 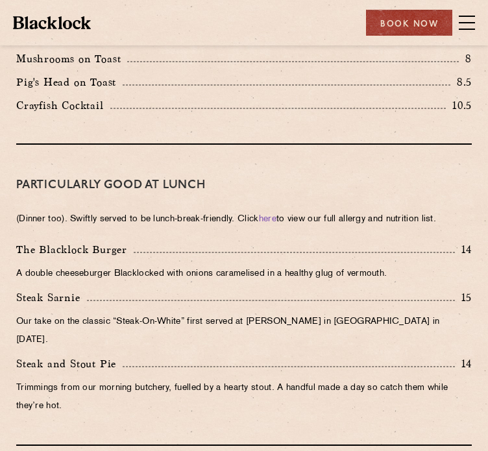 I want to click on p: Steak Sarnie, so click(x=51, y=298).